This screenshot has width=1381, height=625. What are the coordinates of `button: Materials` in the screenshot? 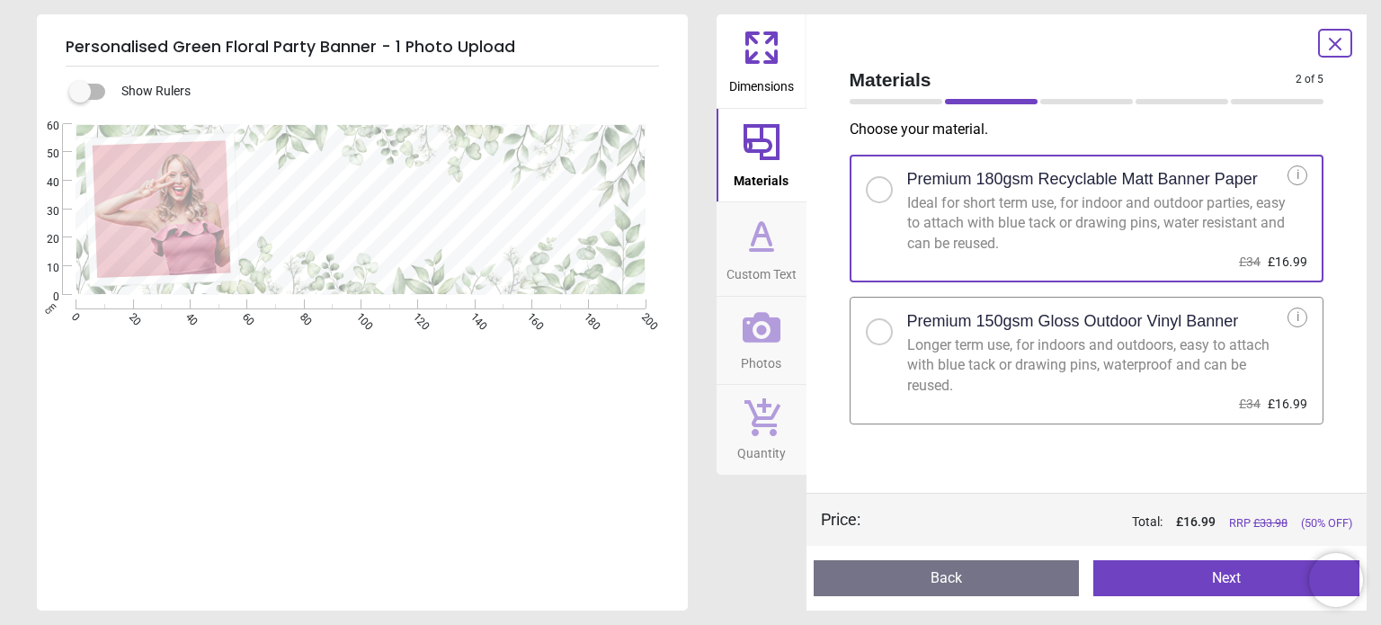 It's located at (761, 156).